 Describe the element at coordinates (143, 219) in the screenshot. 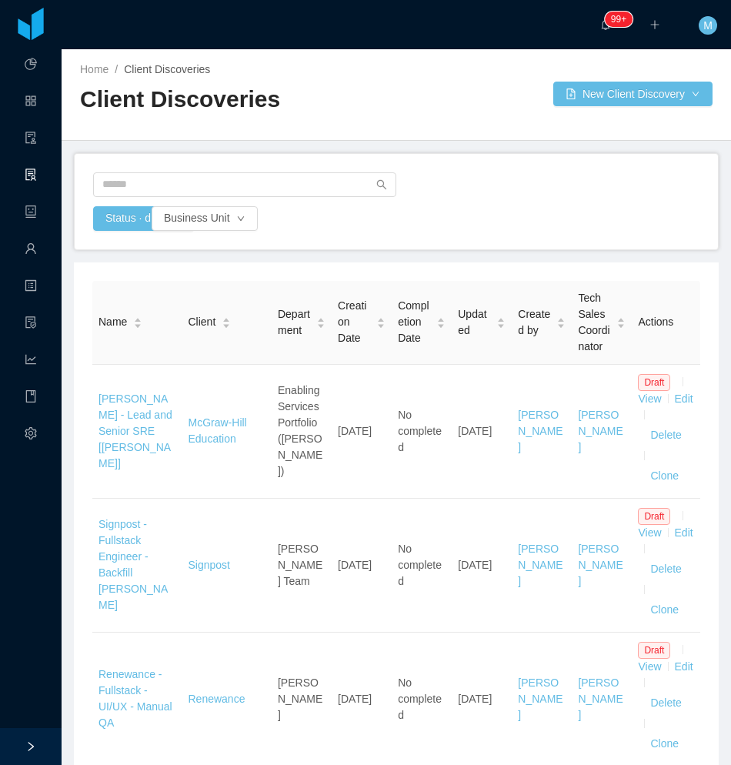

I see `button: Status · drafticon: down` at that location.